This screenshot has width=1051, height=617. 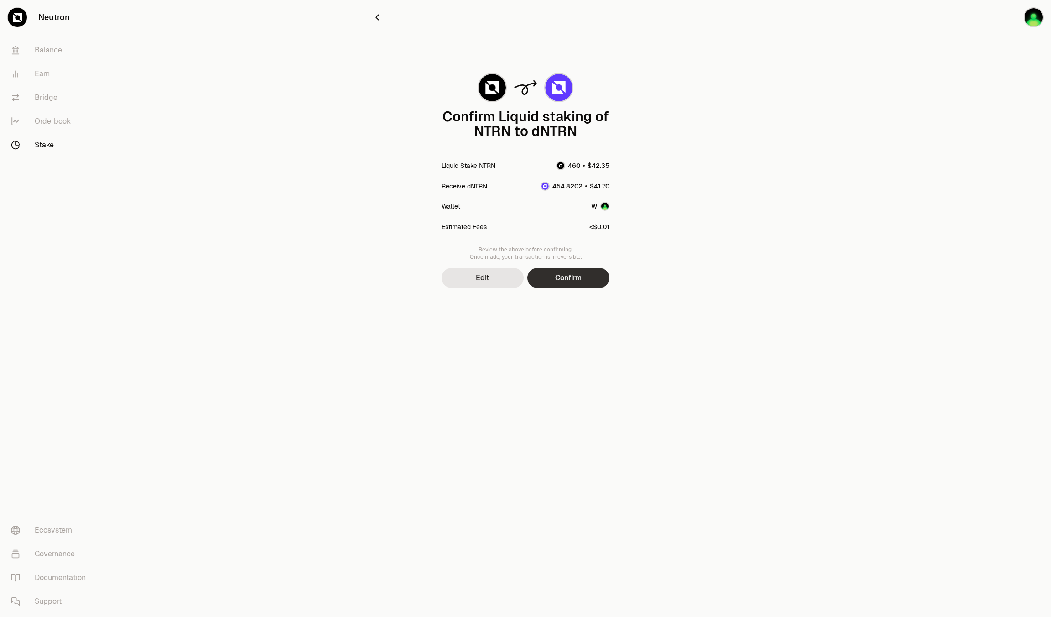 What do you see at coordinates (483, 278) in the screenshot?
I see `button: Edit` at bounding box center [483, 278].